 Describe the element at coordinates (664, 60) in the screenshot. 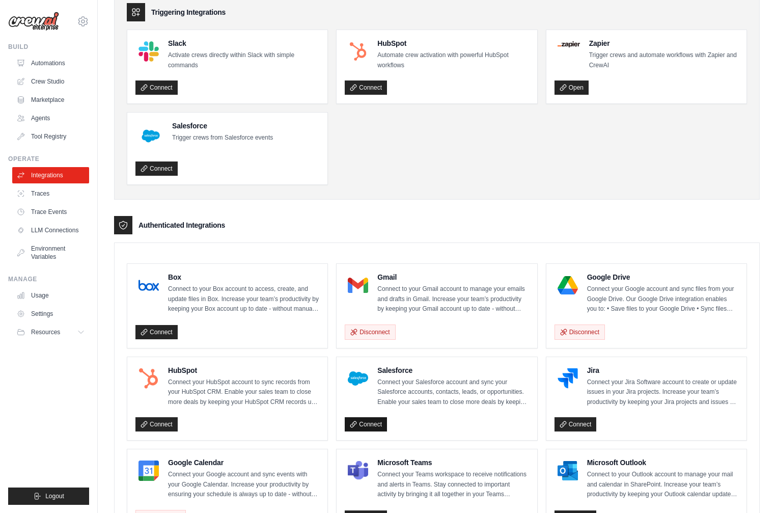

I see `p: Trigger crews and automate workflows with Zapier and CrewAI` at that location.